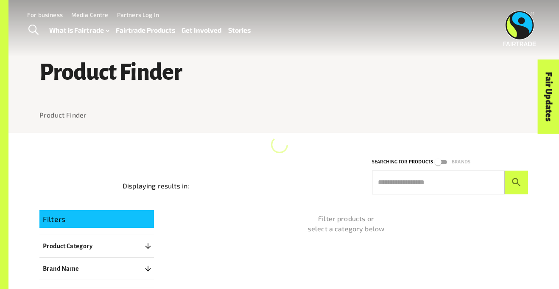  Describe the element at coordinates (284, 73) in the screenshot. I see `h1: Product Finder` at that location.